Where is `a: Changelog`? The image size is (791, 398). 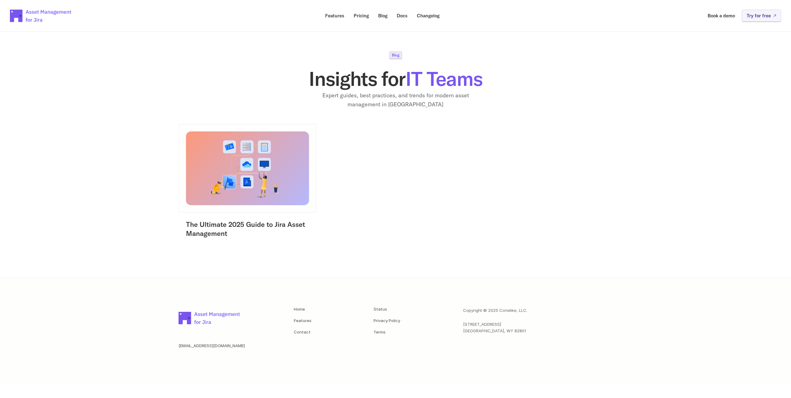
a: Changelog is located at coordinates (428, 15).